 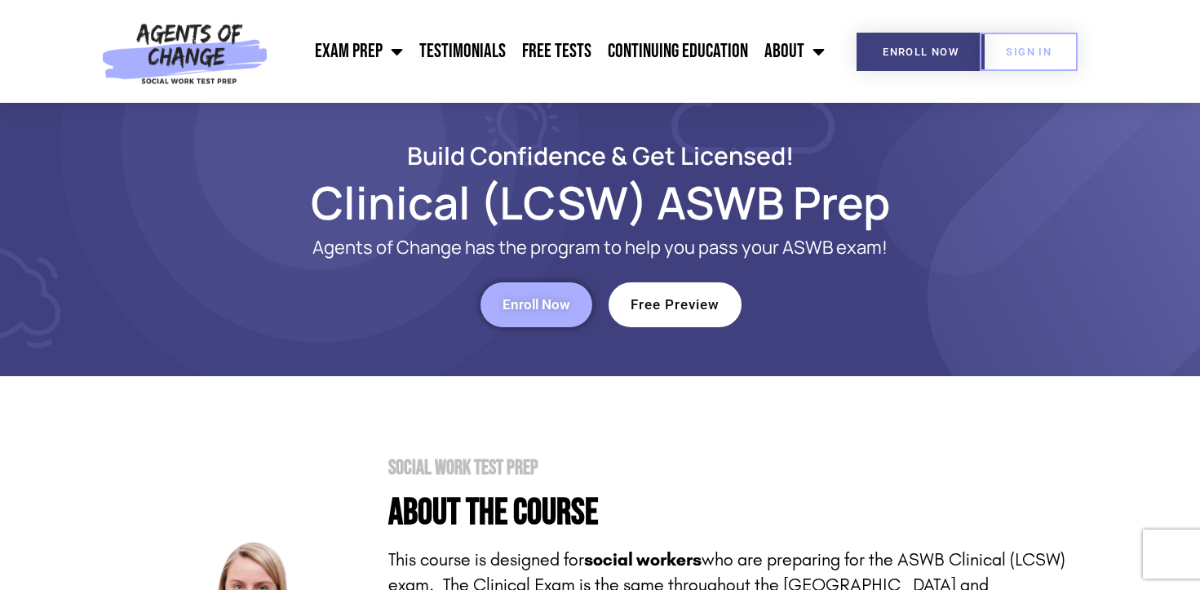 I want to click on span: Free Preview, so click(x=675, y=304).